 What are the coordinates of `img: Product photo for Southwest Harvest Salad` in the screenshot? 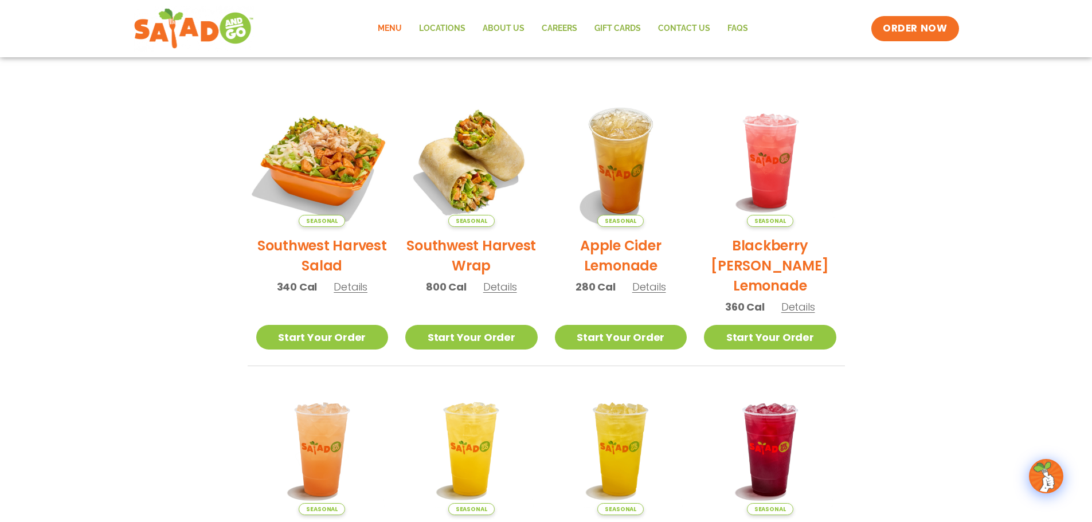 It's located at (322, 161).